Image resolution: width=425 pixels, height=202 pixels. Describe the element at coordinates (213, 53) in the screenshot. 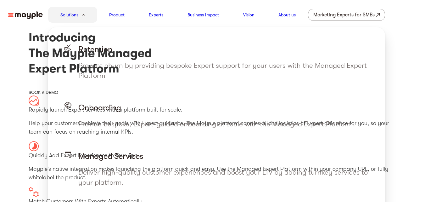

I see `h1: Introducing The Mayple Managed Expert Platform` at that location.